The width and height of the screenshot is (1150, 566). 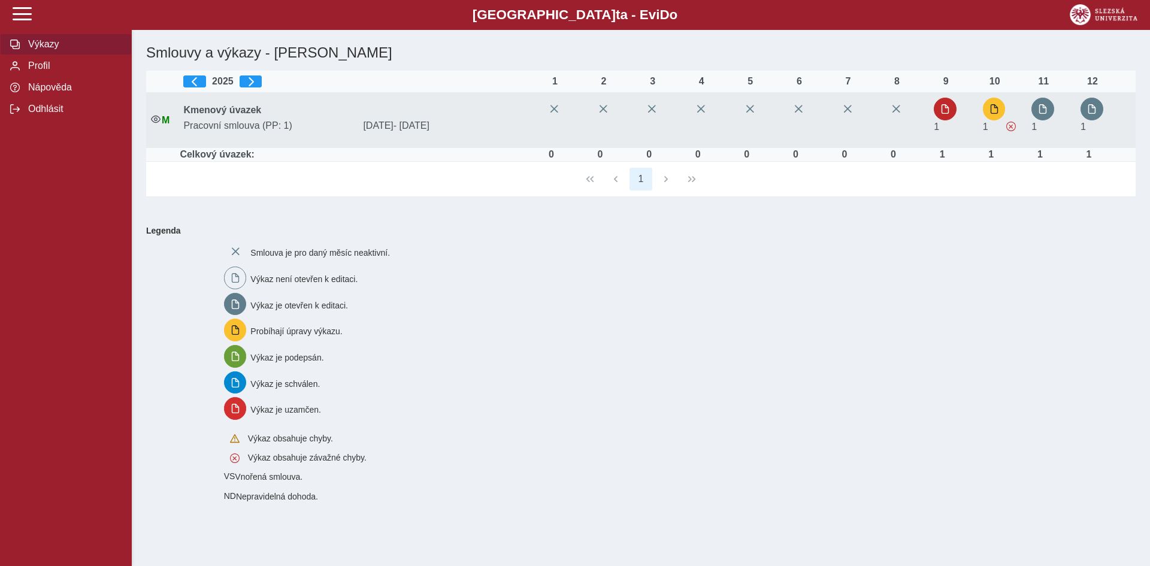 I want to click on img: logo_web_su.png, so click(x=1103, y=14).